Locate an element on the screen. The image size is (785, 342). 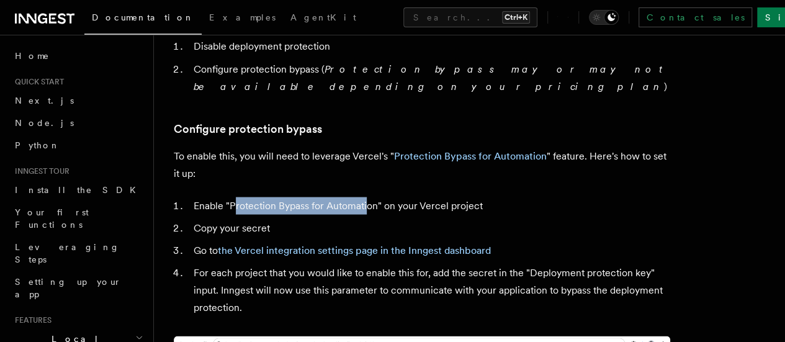
span: Inngest tour is located at coordinates (40, 171).